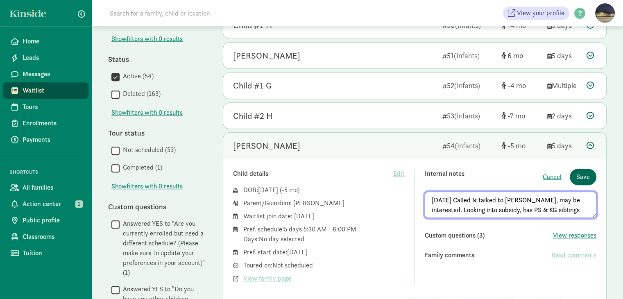 The image size is (623, 299). Describe the element at coordinates (267, 279) in the screenshot. I see `button: View family page` at that location.